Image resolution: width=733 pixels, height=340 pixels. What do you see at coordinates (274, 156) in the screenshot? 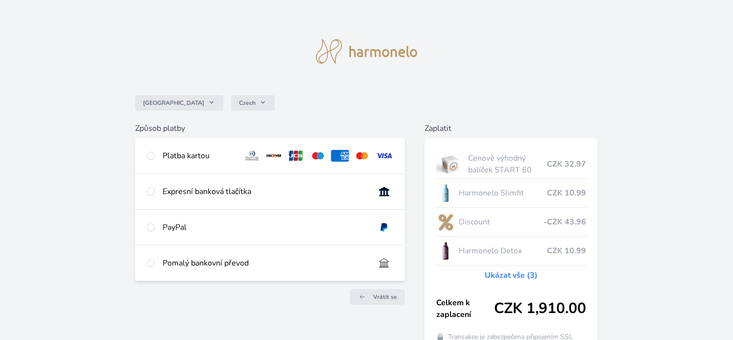
I see `img: discover.svg` at bounding box center [274, 156].